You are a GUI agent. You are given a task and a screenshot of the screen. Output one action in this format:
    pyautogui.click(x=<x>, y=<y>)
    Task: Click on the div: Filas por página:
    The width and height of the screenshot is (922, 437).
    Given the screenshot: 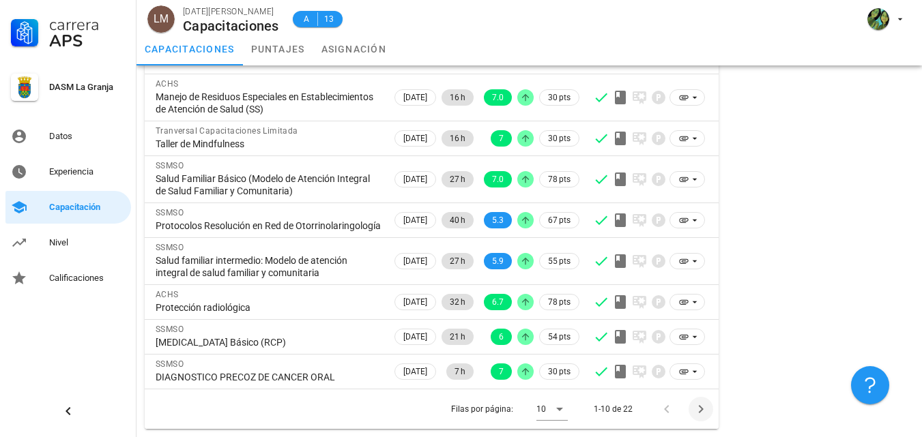 What is the action you would take?
    pyautogui.click(x=509, y=409)
    